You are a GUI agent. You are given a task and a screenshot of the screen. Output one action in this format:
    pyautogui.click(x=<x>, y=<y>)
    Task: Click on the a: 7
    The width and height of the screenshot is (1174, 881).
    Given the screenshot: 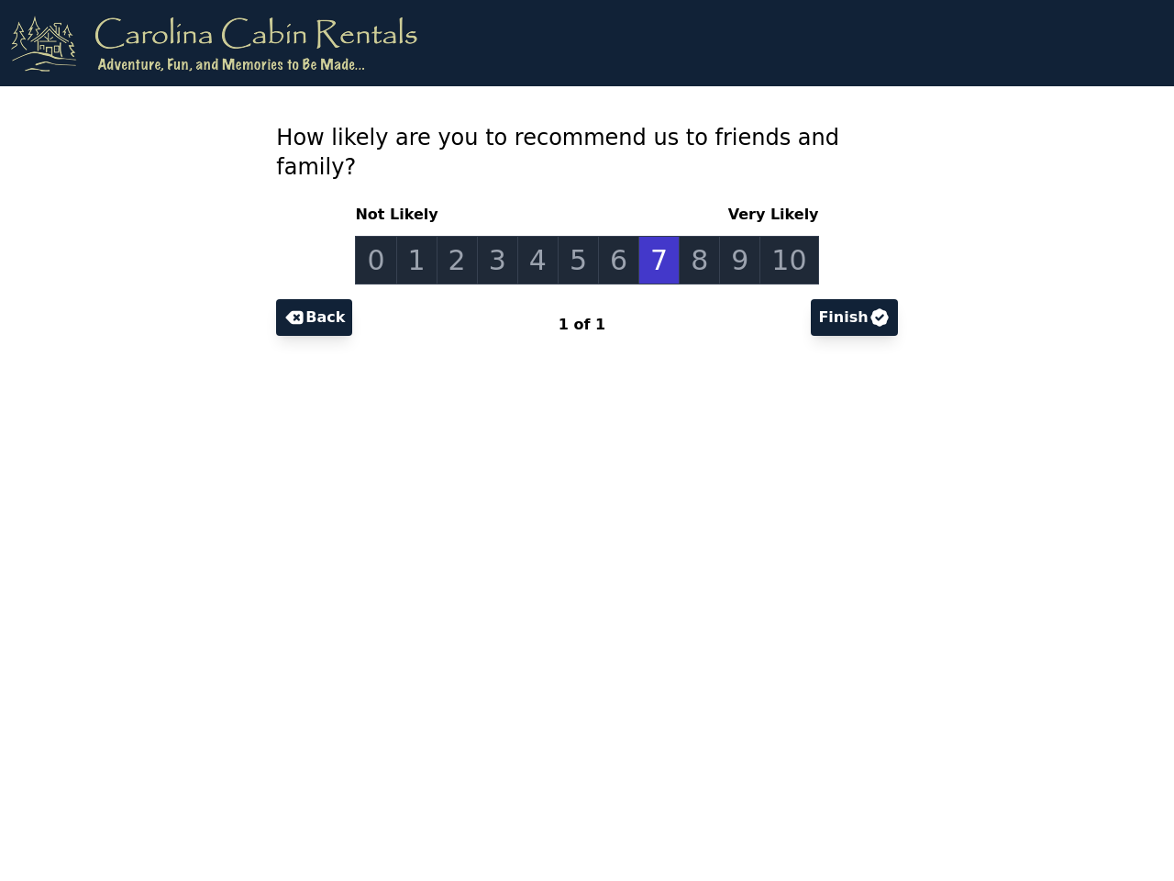 What is the action you would take?
    pyautogui.click(x=659, y=260)
    